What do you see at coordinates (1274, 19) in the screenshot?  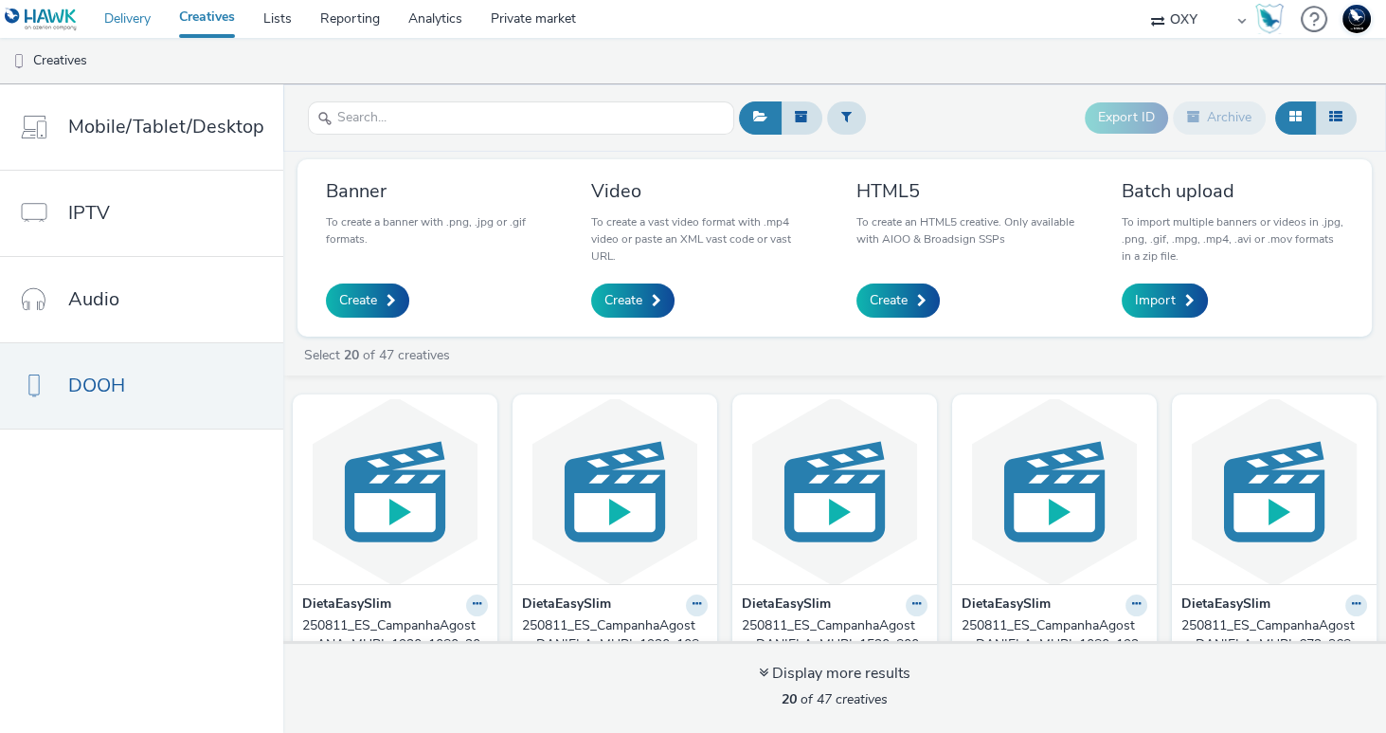 I see `a: Hawk Academy` at bounding box center [1274, 19].